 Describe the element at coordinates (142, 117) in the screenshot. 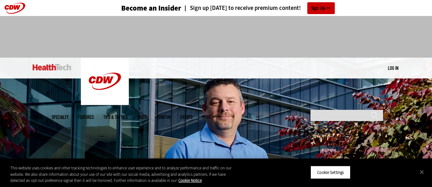

I see `a: Video` at that location.